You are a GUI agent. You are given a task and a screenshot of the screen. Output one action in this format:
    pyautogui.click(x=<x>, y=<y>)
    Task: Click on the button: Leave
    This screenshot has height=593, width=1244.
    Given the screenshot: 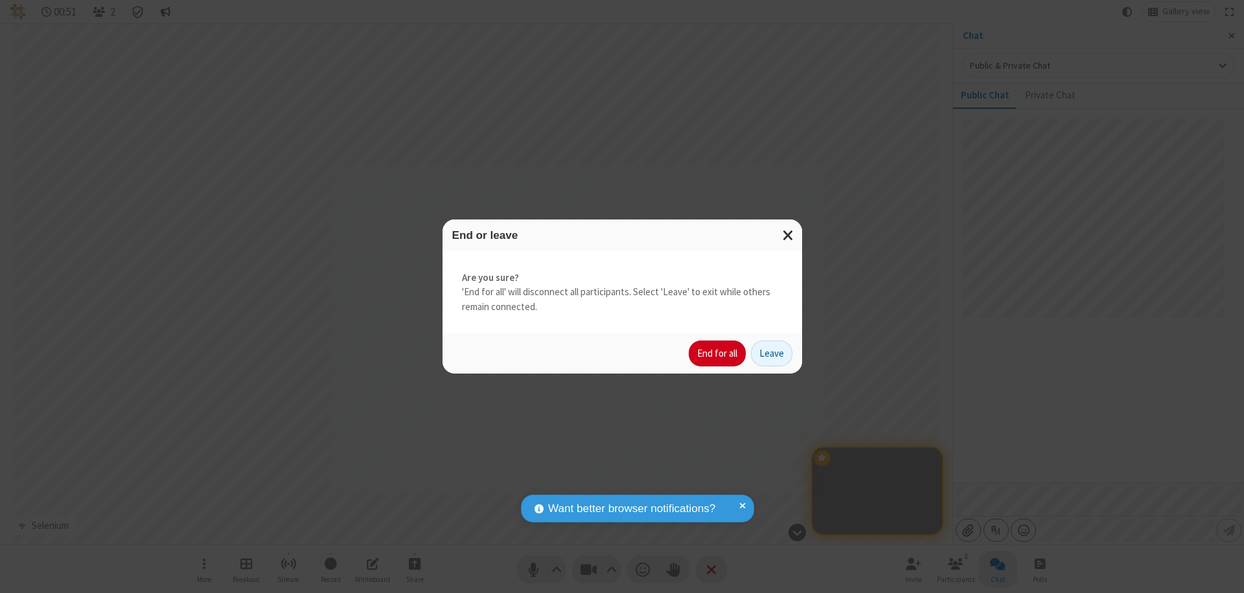 What is the action you would take?
    pyautogui.click(x=771, y=354)
    